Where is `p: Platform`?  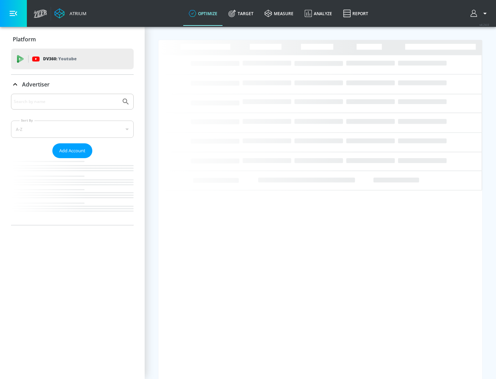 p: Platform is located at coordinates (24, 39).